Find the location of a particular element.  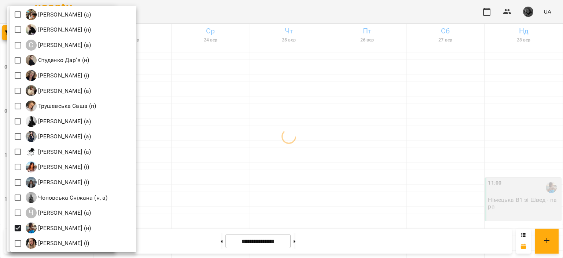

div: Софія Рачинська (п) is located at coordinates (58, 30).